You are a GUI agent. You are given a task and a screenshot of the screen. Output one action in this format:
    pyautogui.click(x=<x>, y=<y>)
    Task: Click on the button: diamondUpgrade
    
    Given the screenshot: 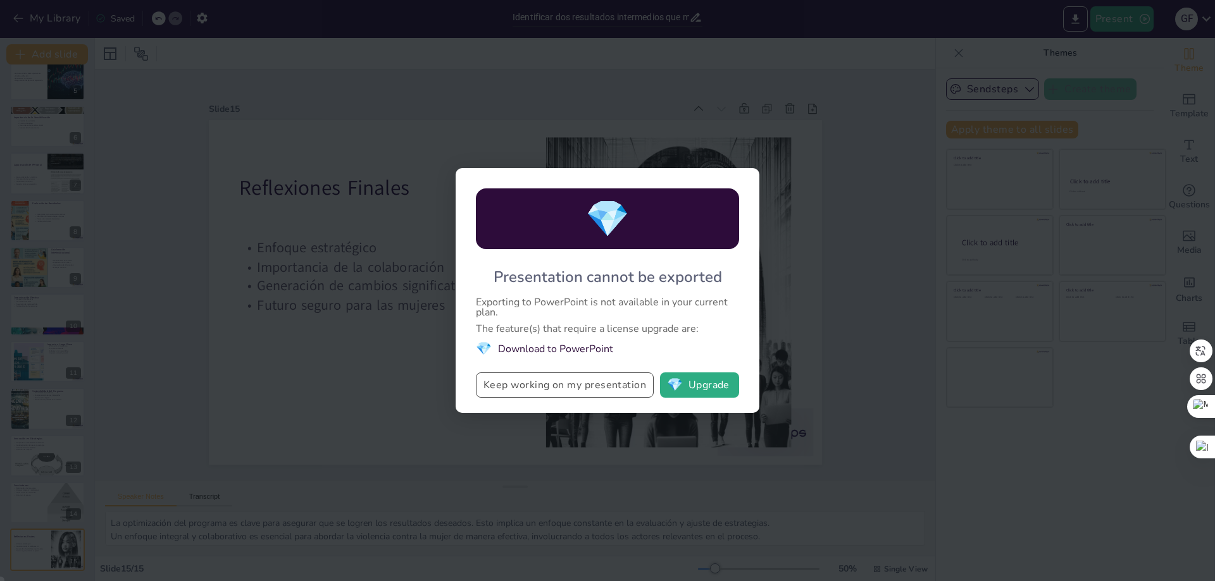 What is the action you would take?
    pyautogui.click(x=699, y=385)
    